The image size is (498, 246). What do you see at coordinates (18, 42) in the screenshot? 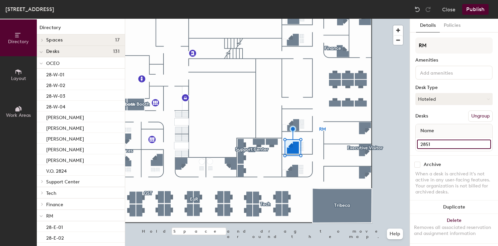
I see `span: Directory` at bounding box center [18, 42].